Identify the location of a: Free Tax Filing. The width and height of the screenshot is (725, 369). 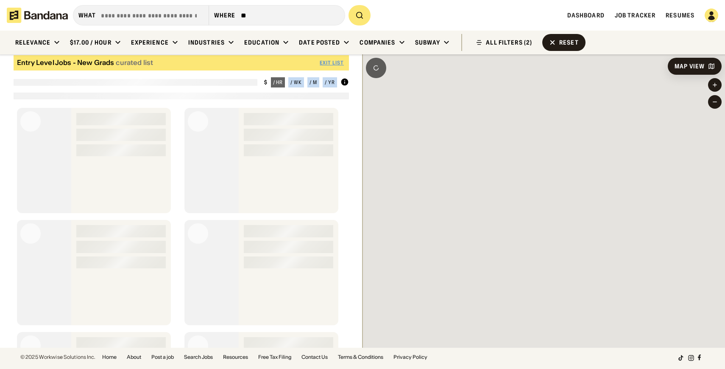
(275, 357).